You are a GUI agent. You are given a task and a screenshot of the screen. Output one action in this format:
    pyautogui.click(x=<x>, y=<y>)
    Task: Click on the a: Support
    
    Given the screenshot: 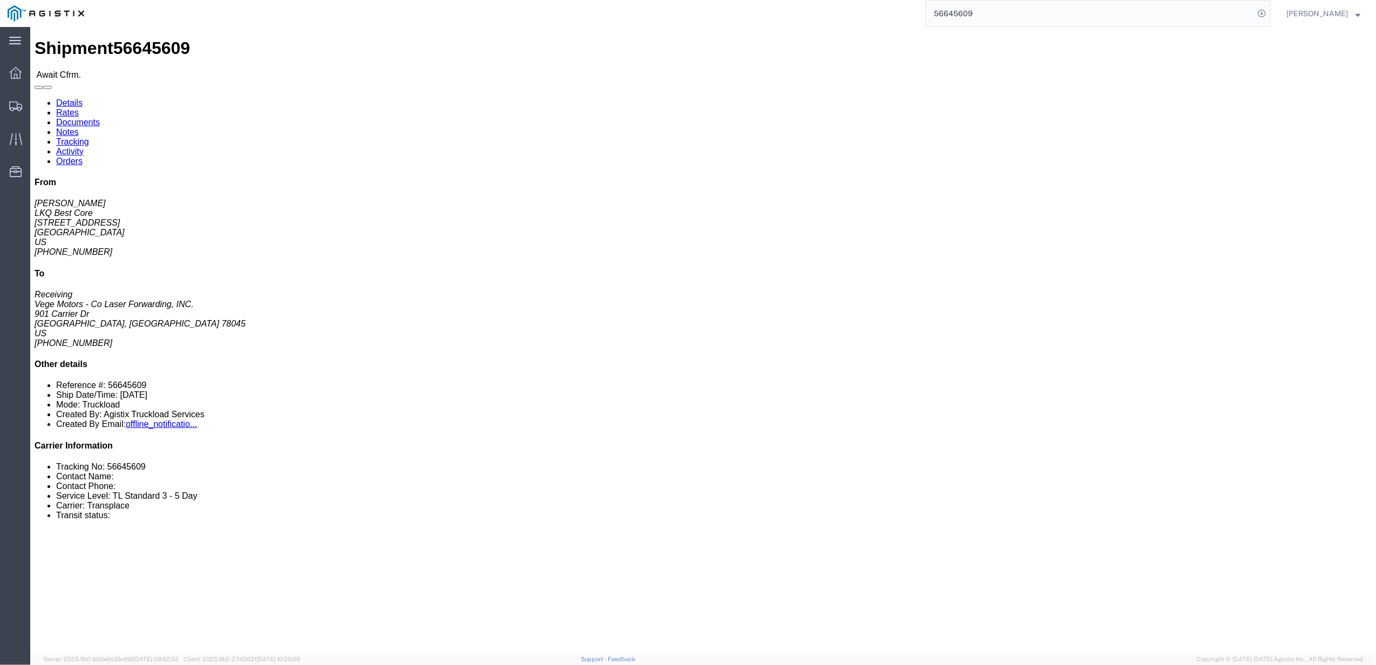 What is the action you would take?
    pyautogui.click(x=594, y=659)
    